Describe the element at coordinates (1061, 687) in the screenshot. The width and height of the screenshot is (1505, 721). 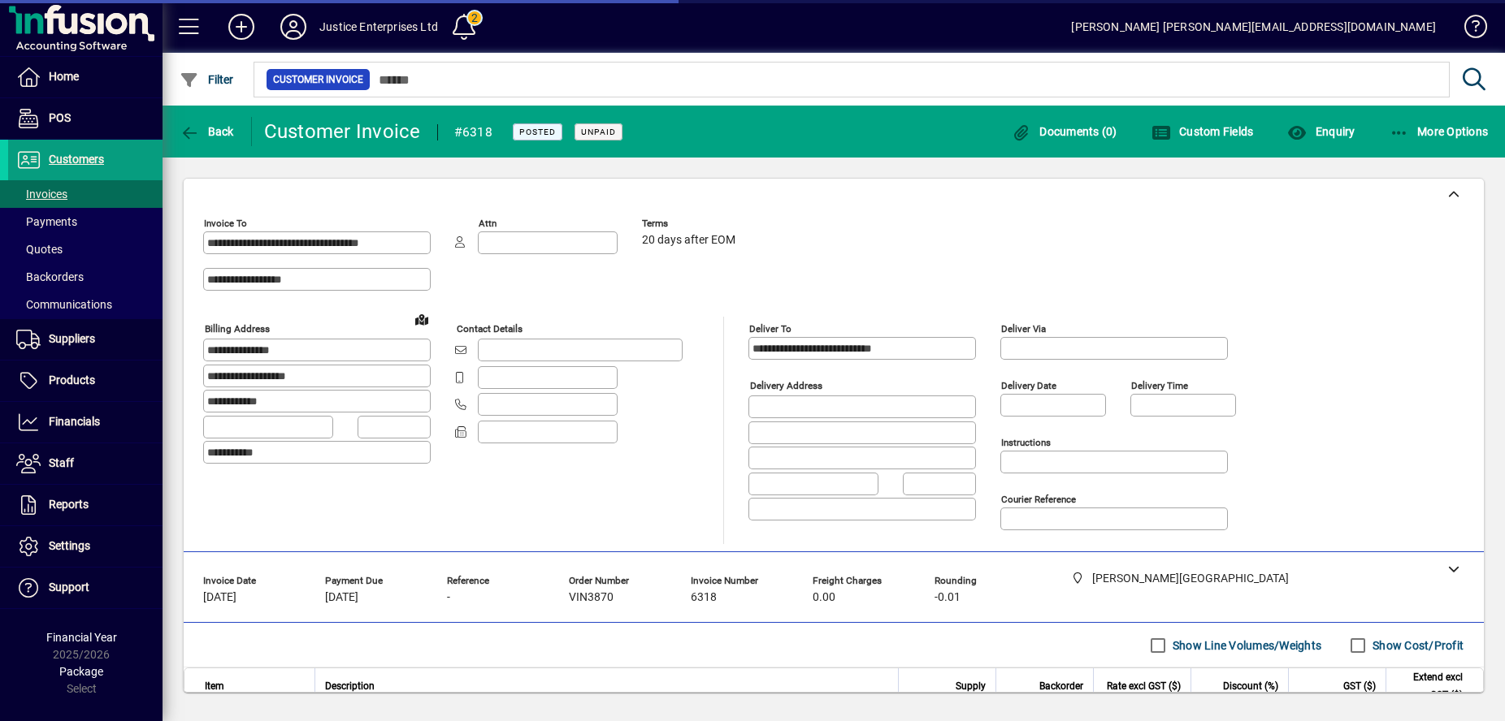
I see `span: Backorder` at that location.